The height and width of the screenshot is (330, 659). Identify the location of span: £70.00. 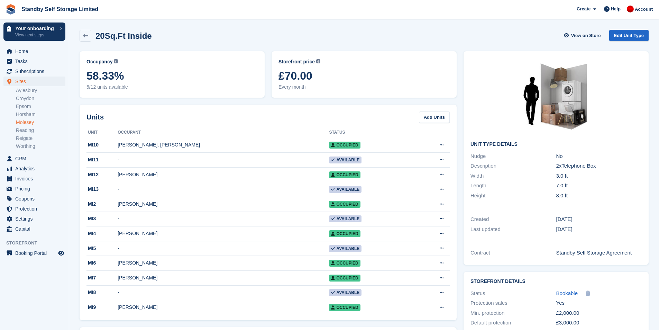
(364, 76).